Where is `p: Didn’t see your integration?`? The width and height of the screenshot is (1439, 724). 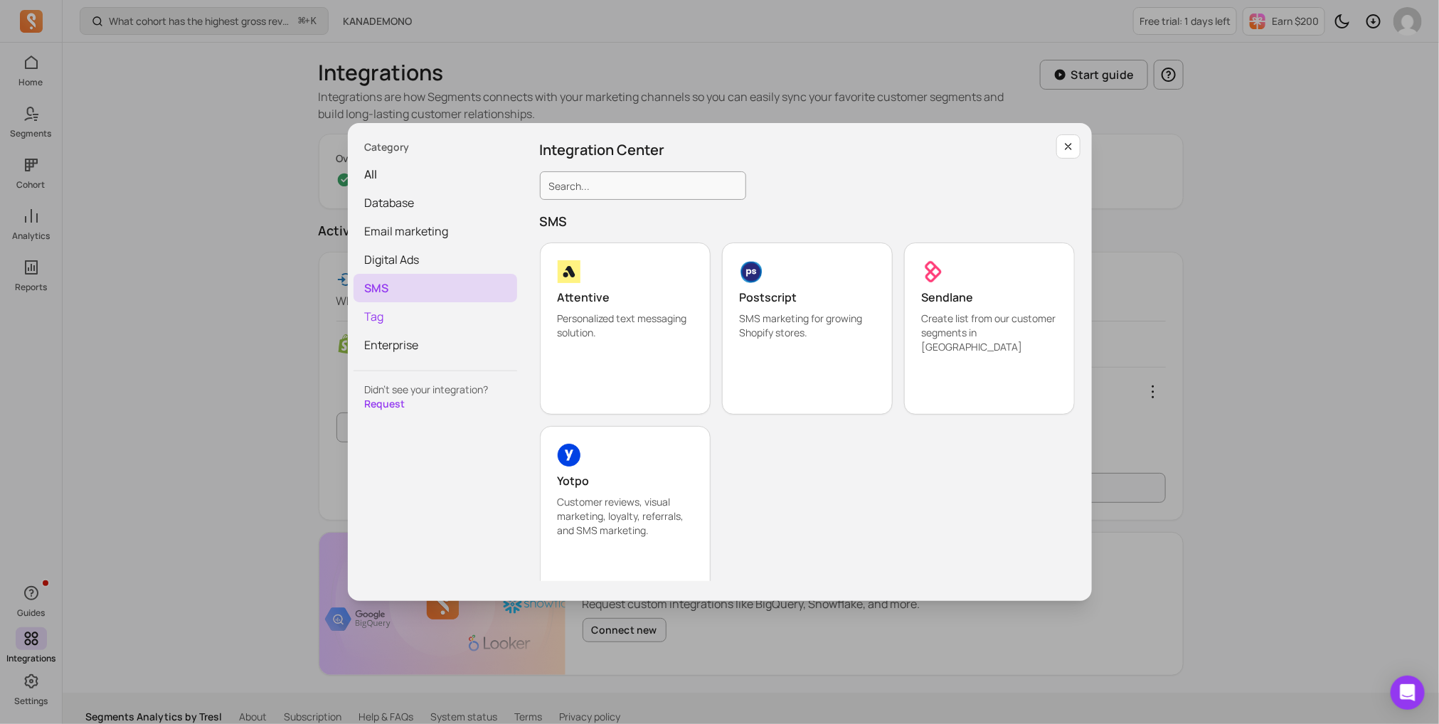 p: Didn’t see your integration? is located at coordinates (435, 390).